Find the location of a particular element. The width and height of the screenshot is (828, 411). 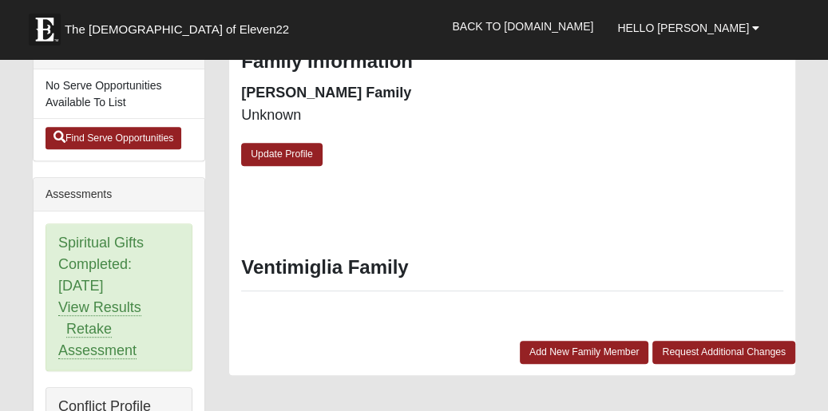

div: Assessments is located at coordinates (119, 195).